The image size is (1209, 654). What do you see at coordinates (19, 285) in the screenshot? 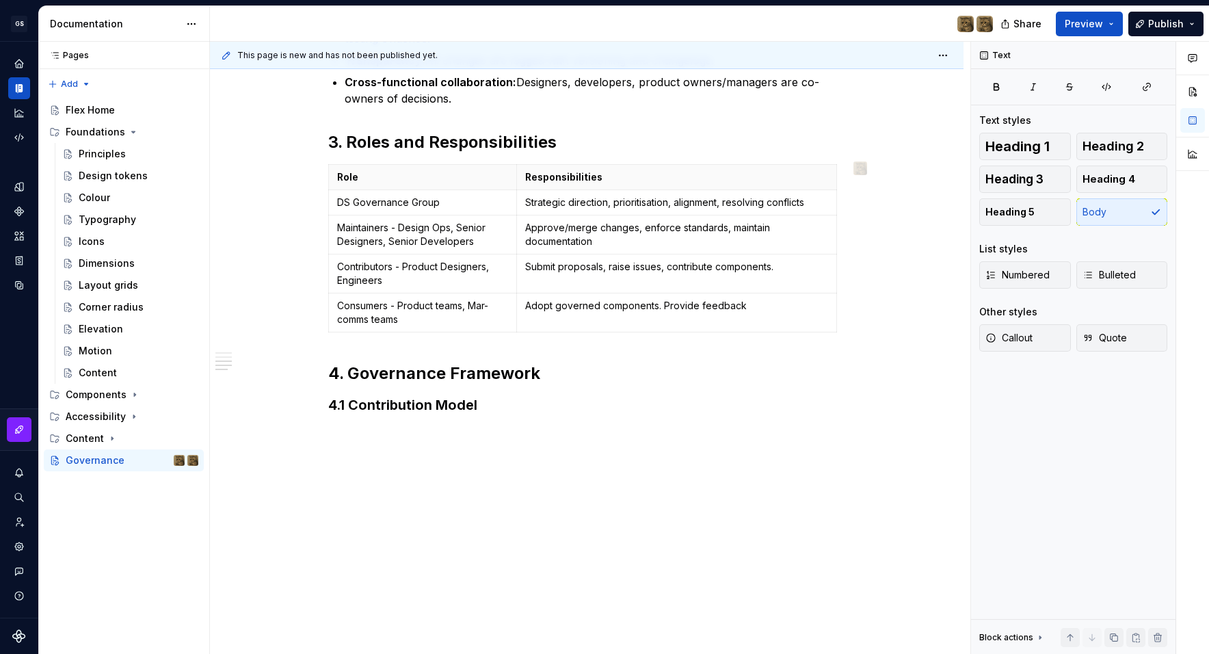
I see `a: Data sources` at bounding box center [19, 285].